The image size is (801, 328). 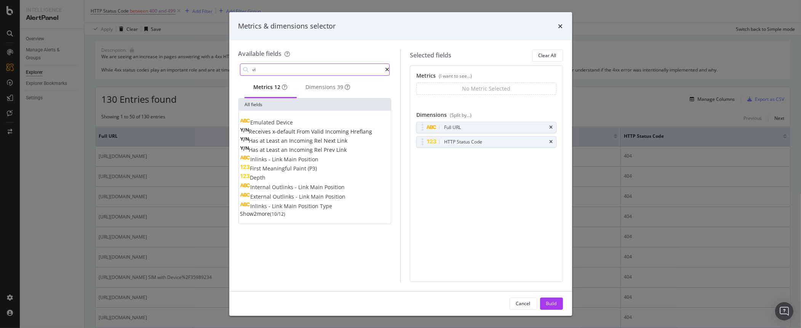 What do you see at coordinates (523, 304) in the screenshot?
I see `button: Cancel` at bounding box center [523, 304].